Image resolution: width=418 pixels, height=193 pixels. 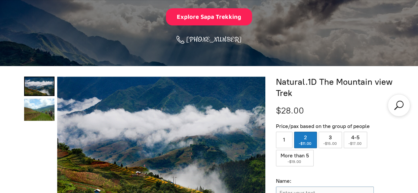 I want to click on h1: Natural.1D The Mountain view Trek, so click(x=334, y=88).